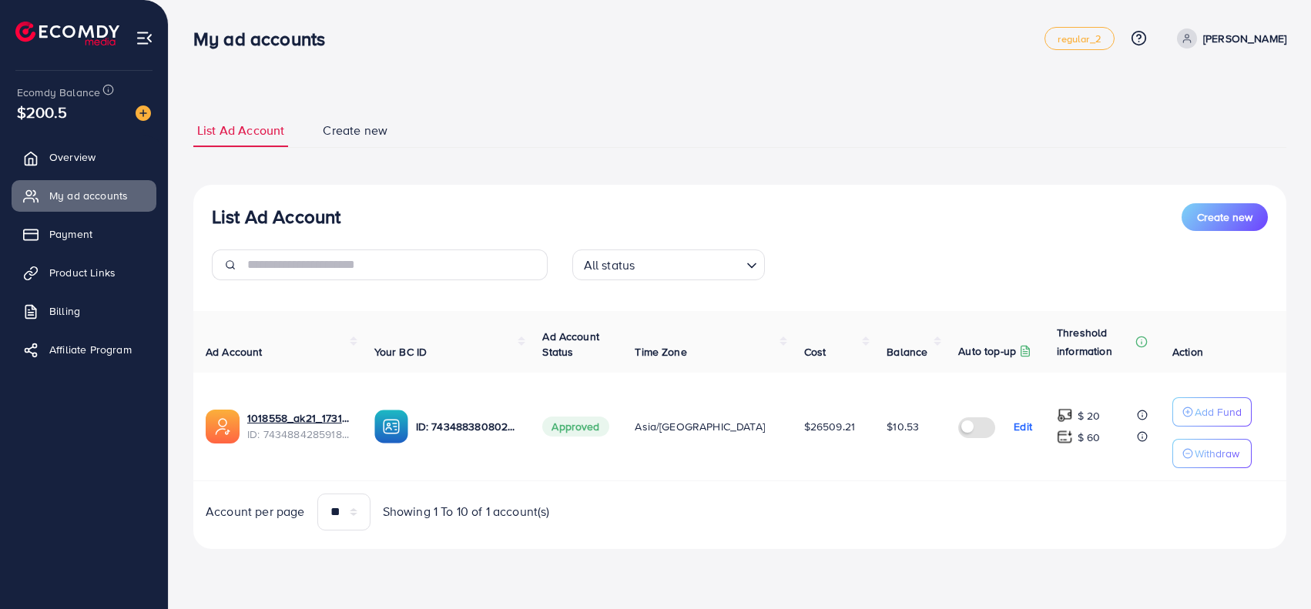 The width and height of the screenshot is (1311, 609). What do you see at coordinates (1095, 342) in the screenshot?
I see `p: Threshold information` at bounding box center [1095, 342].